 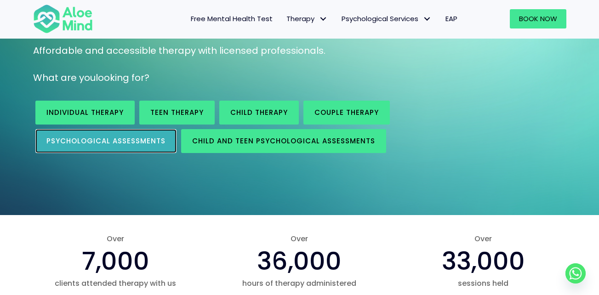 I want to click on nav: Menu, so click(x=284, y=19).